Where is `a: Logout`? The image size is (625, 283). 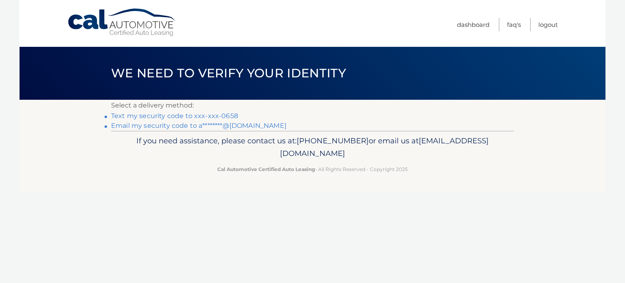
a: Logout is located at coordinates (548, 24).